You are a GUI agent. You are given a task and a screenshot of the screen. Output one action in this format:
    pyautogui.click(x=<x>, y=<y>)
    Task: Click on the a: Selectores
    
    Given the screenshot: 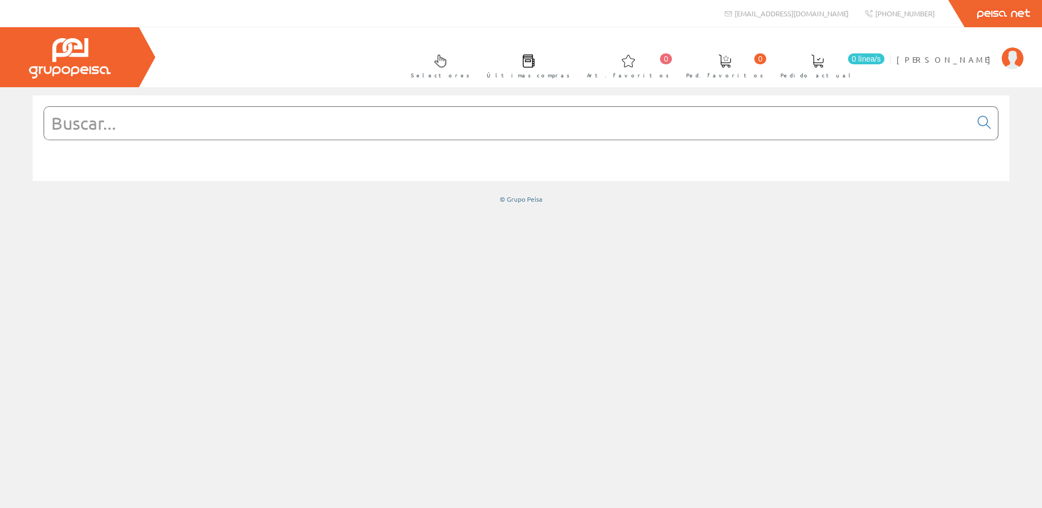 What is the action you would take?
    pyautogui.click(x=438, y=65)
    